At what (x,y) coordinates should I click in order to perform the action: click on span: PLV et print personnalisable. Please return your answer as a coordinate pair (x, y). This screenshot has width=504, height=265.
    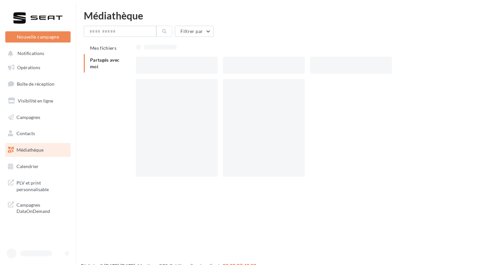
    Looking at the image, I should click on (42, 186).